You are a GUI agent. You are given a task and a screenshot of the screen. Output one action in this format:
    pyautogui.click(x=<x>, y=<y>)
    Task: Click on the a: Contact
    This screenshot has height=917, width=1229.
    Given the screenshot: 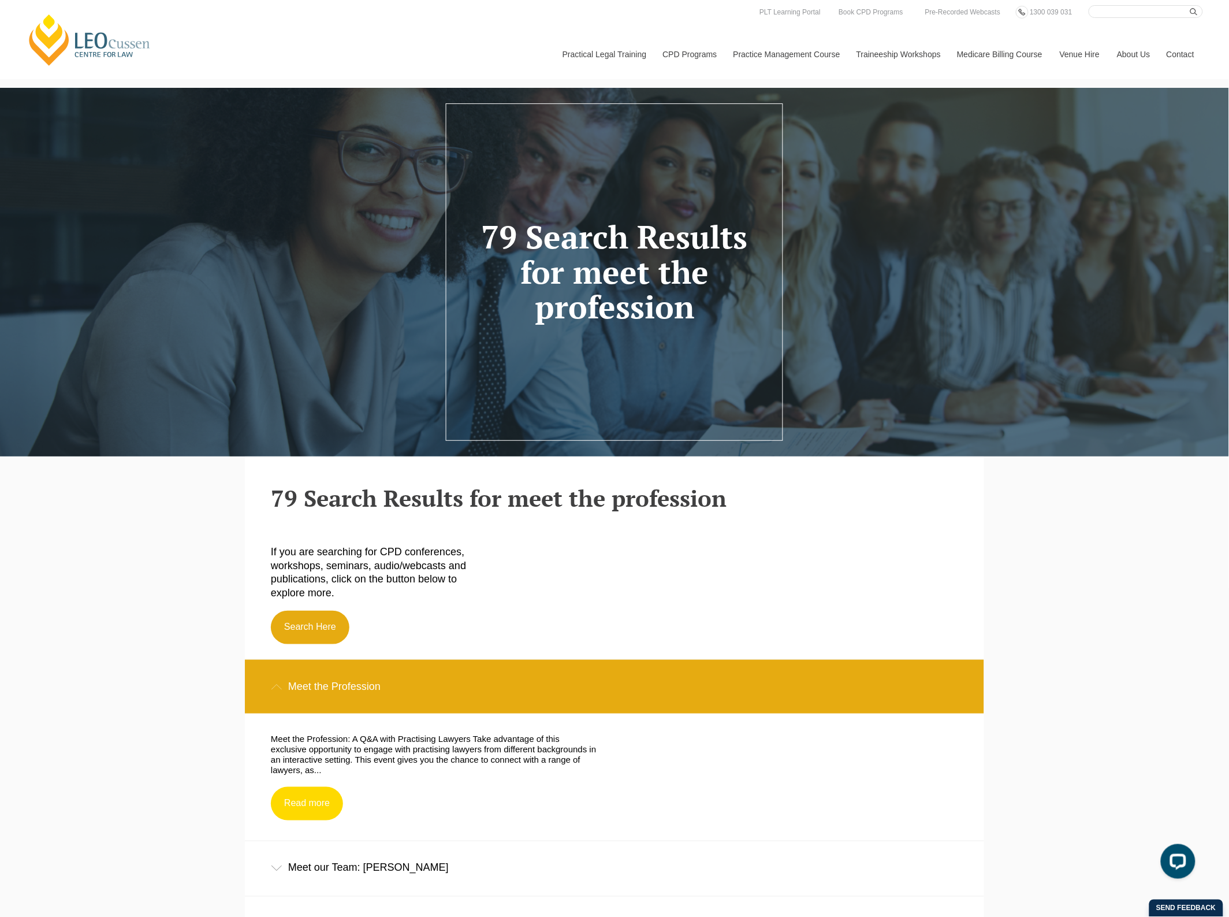 What is the action you would take?
    pyautogui.click(x=1181, y=54)
    